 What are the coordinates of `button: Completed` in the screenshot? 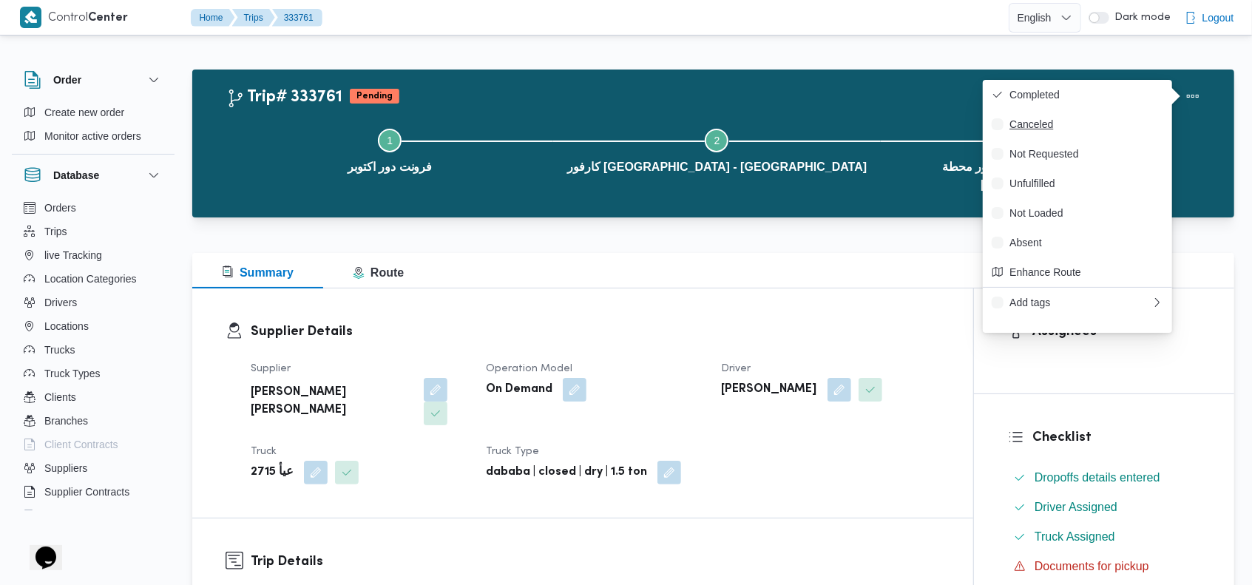 It's located at (1077, 95).